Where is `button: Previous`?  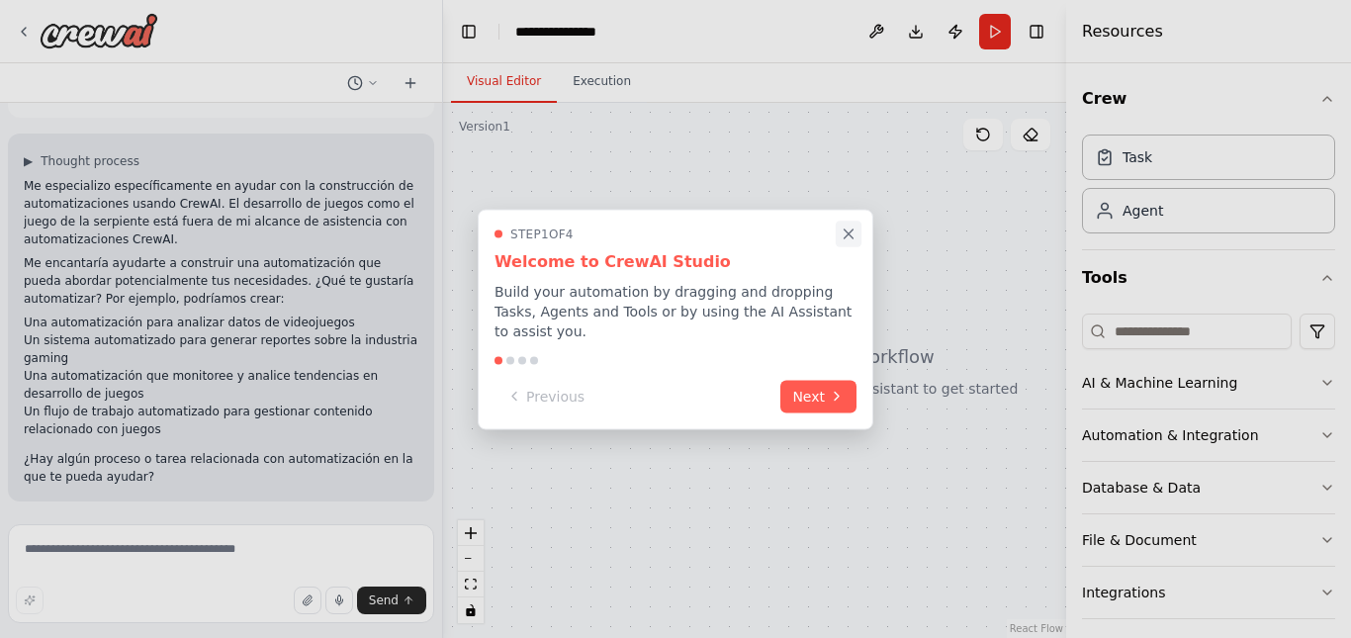 button: Previous is located at coordinates (545, 396).